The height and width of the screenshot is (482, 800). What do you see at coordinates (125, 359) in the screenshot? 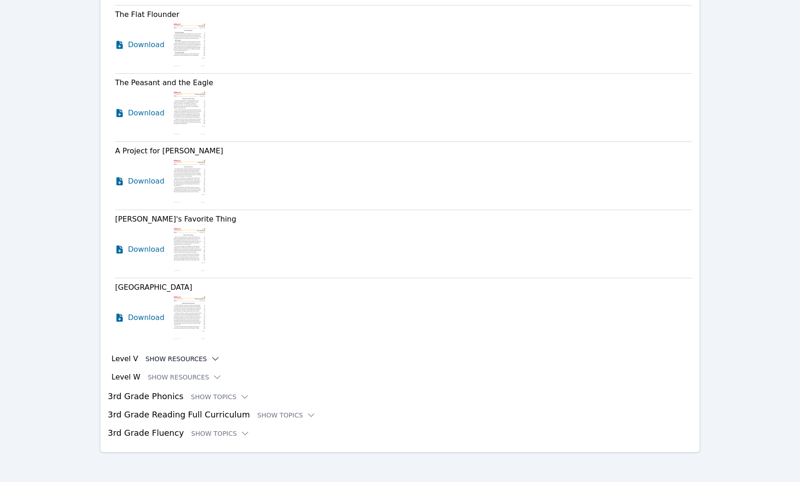
I see `h3: Level V` at bounding box center [125, 359].